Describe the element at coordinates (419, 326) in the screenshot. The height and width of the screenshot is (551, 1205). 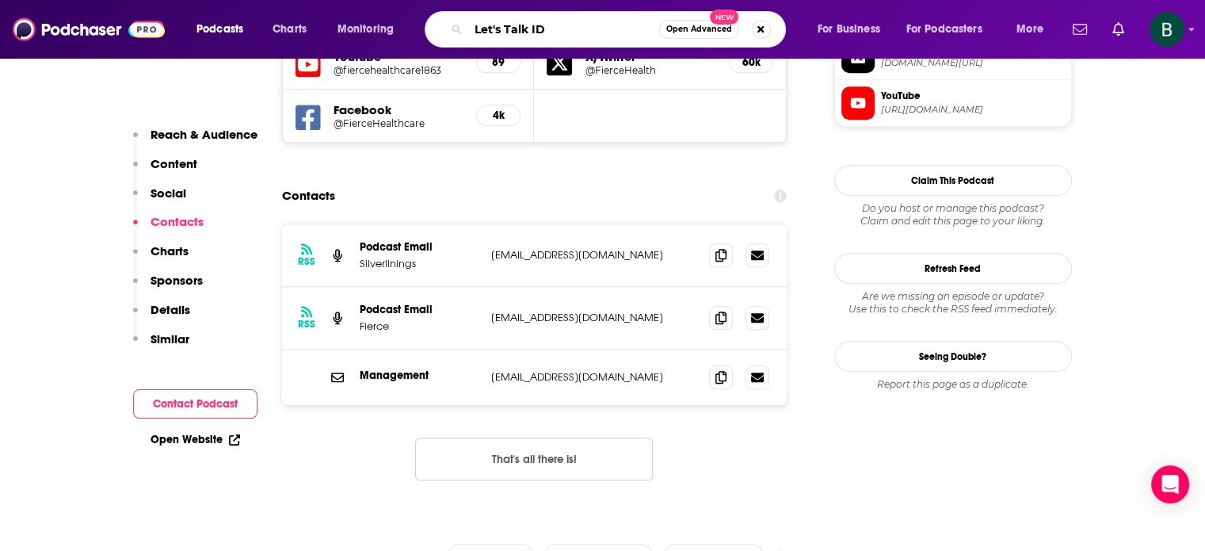
I see `p: Fierce` at that location.